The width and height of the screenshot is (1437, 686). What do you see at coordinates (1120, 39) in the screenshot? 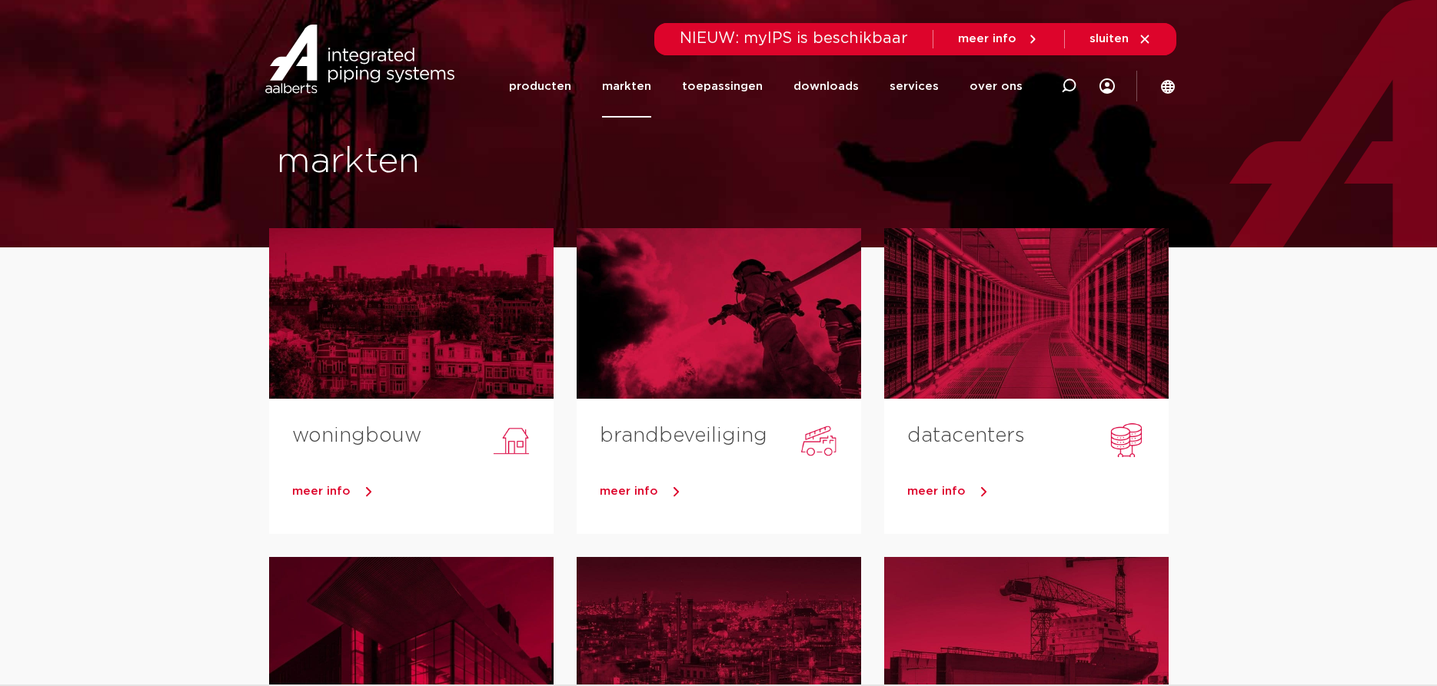
I see `a: sluiten` at bounding box center [1120, 39].